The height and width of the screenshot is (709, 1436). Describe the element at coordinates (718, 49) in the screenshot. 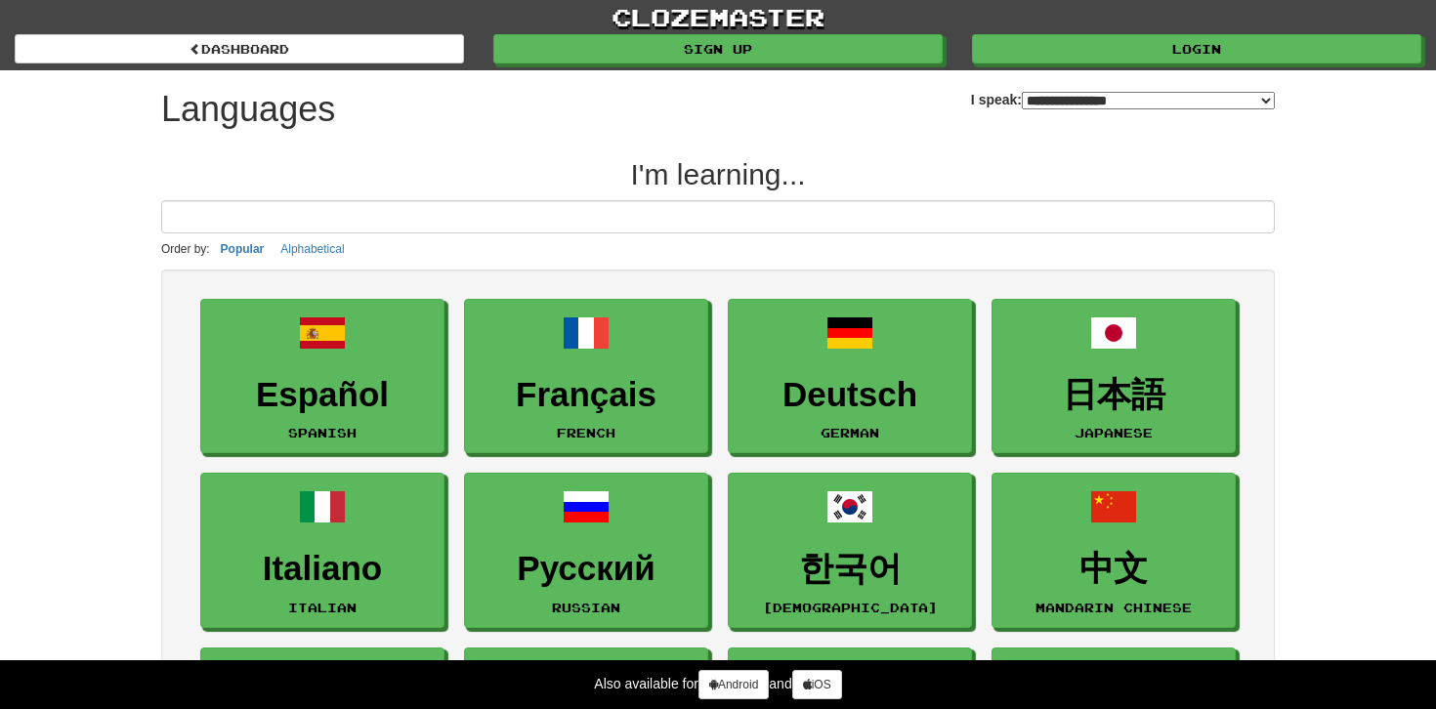

I see `a: Sign up` at that location.